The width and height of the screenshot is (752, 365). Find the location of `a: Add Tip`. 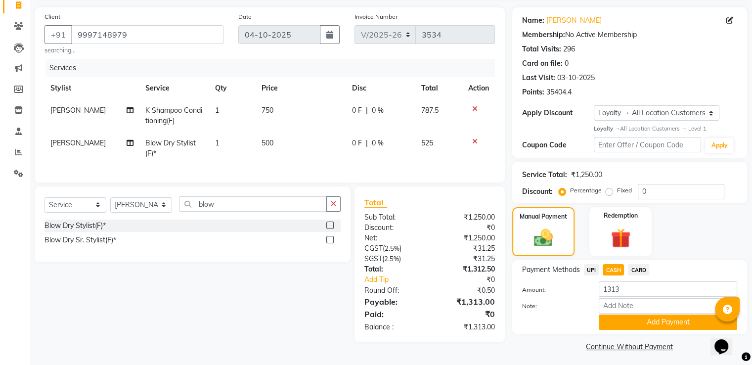

a: Add Tip is located at coordinates (399, 279).